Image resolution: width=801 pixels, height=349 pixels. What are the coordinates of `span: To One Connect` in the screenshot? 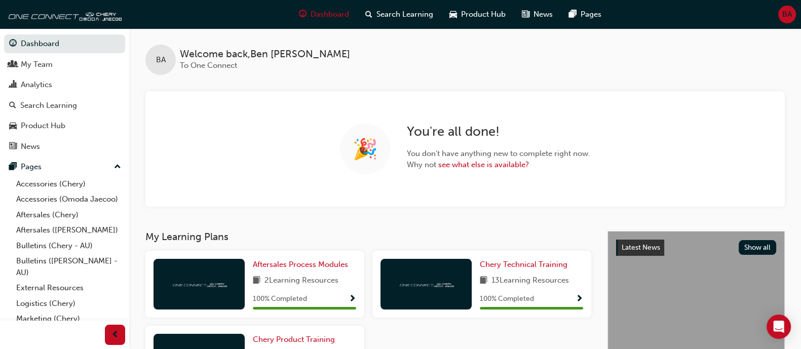 It's located at (208, 65).